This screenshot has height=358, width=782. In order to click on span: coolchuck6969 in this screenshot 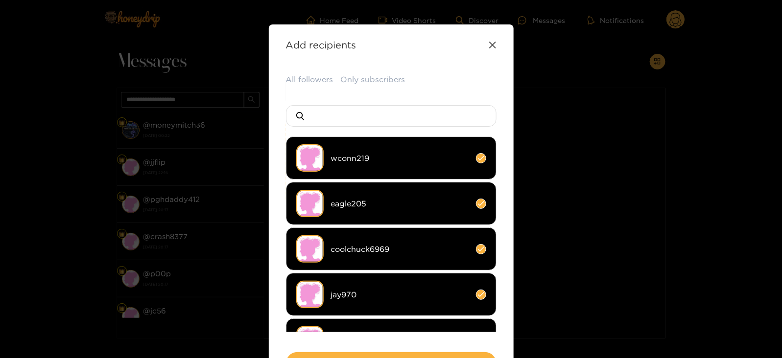, I will do `click(399, 249)`.